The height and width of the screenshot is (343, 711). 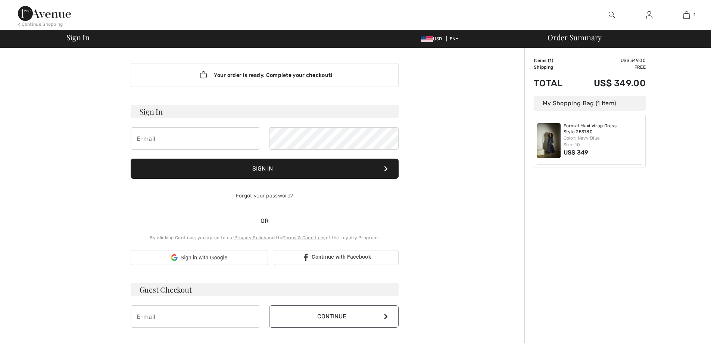 What do you see at coordinates (603, 129) in the screenshot?
I see `a: Formal Maxi Wrap Dress Style 253780` at bounding box center [603, 129].